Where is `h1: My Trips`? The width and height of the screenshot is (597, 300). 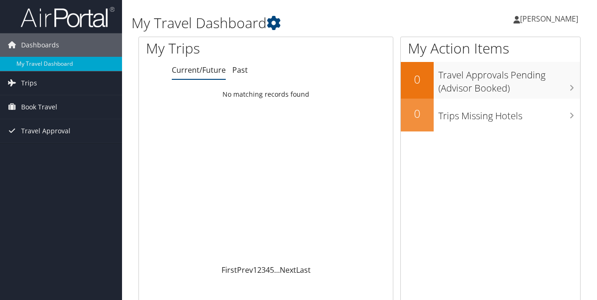 h1: My Trips is located at coordinates (213, 48).